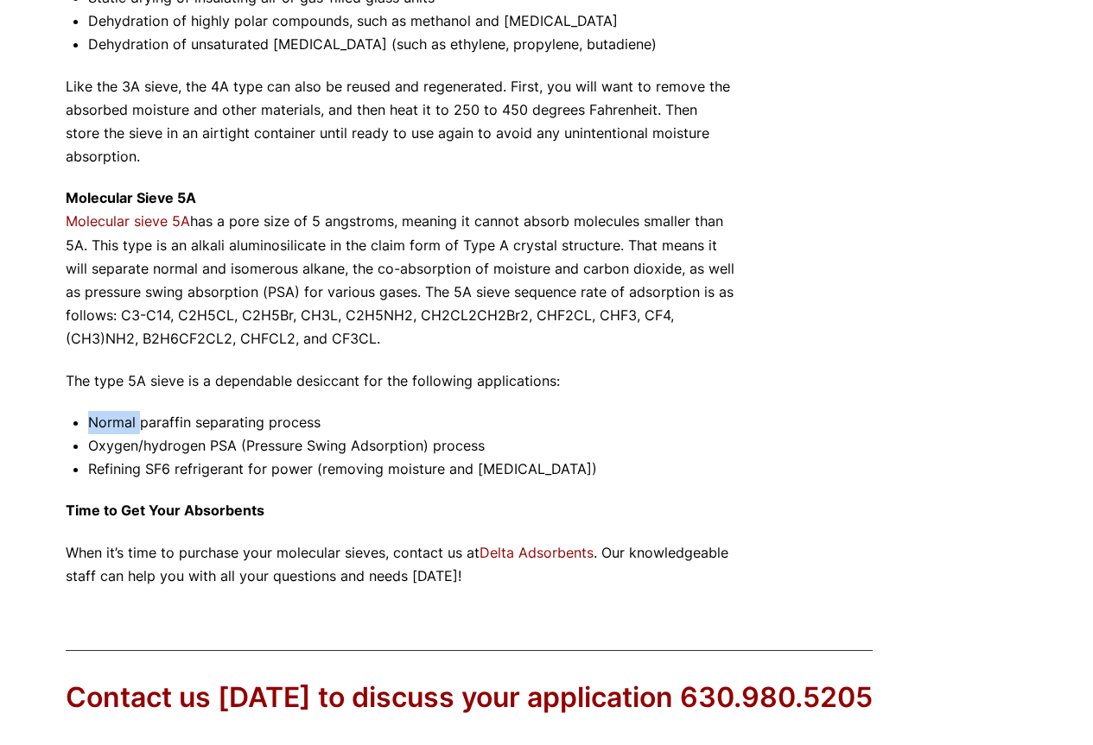 The image size is (1093, 745). Describe the element at coordinates (400, 122) in the screenshot. I see `p: Like the 3A sieve, the 4A type can also be reused and regenerated. First, you will want to remove...` at that location.